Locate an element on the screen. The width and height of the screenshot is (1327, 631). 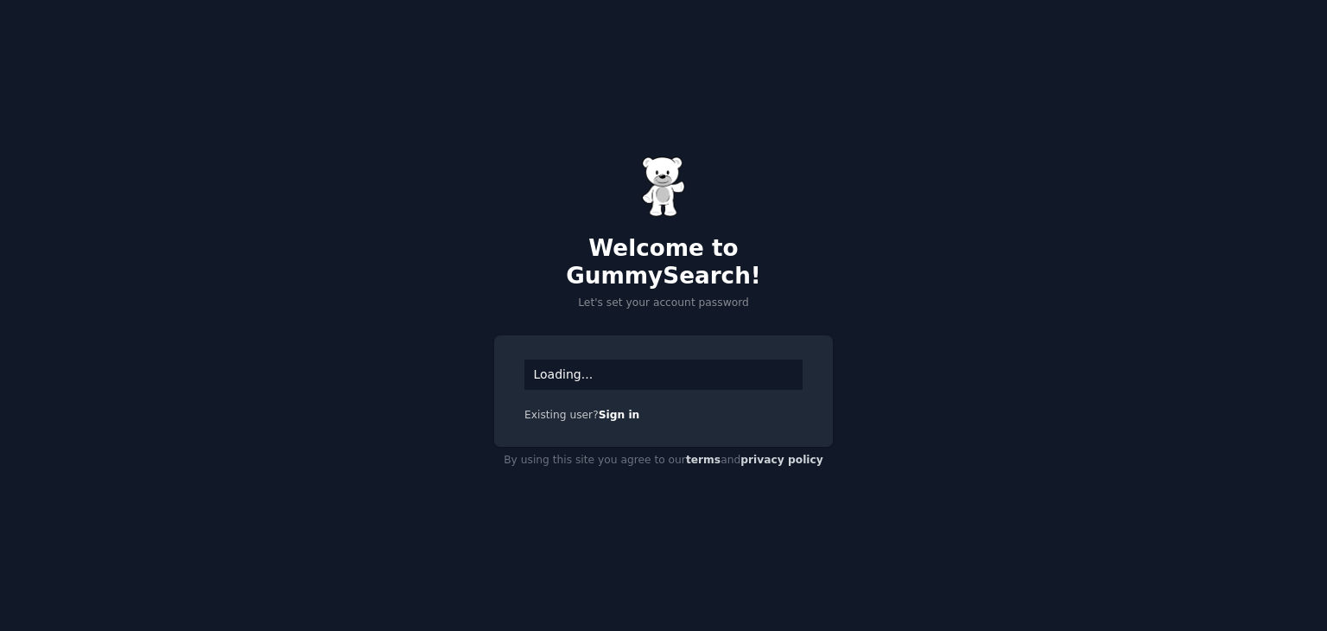
p: Let's set your account password is located at coordinates (664, 303).